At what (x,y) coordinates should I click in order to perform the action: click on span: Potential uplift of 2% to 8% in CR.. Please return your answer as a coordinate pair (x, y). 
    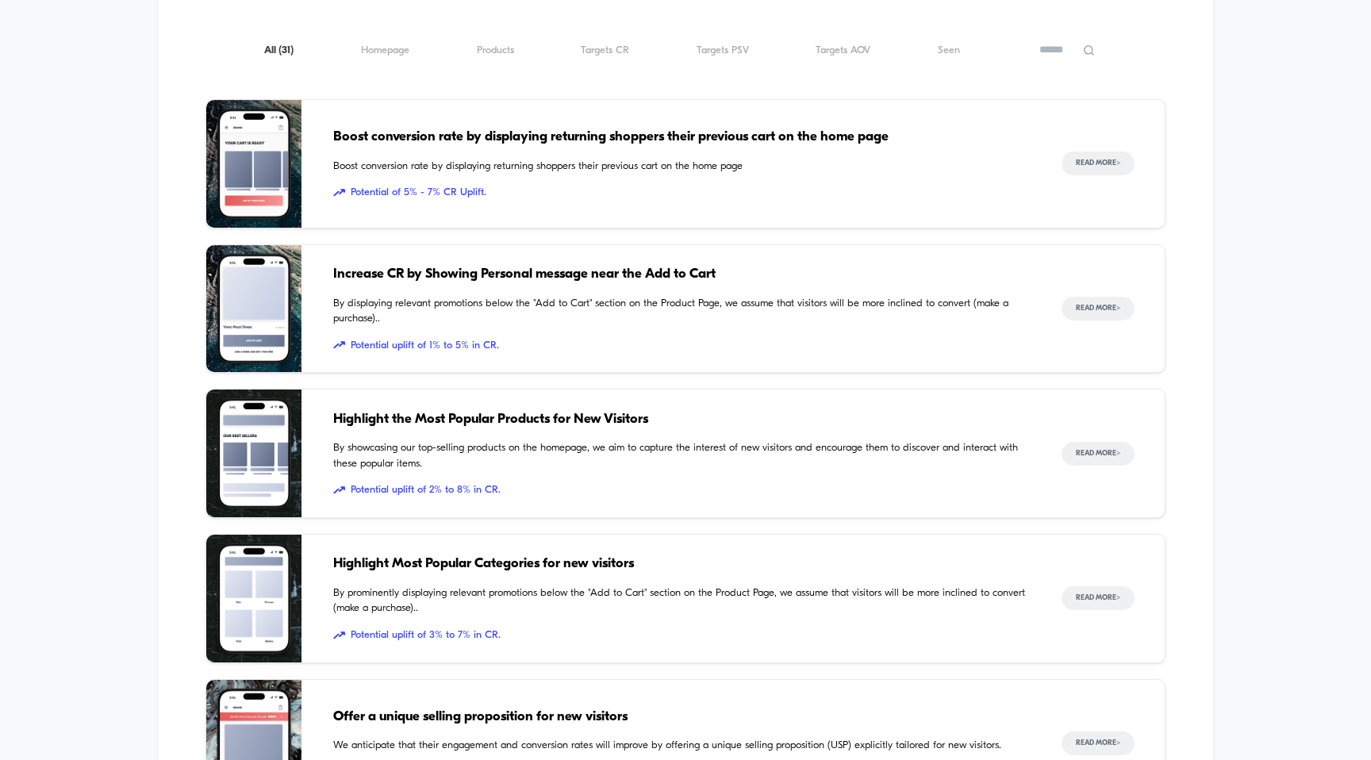
    Looking at the image, I should click on (682, 490).